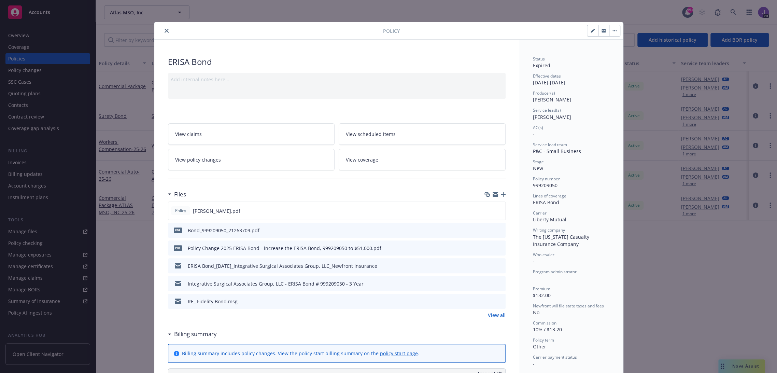 This screenshot has height=373, width=777. I want to click on span: Status, so click(539, 59).